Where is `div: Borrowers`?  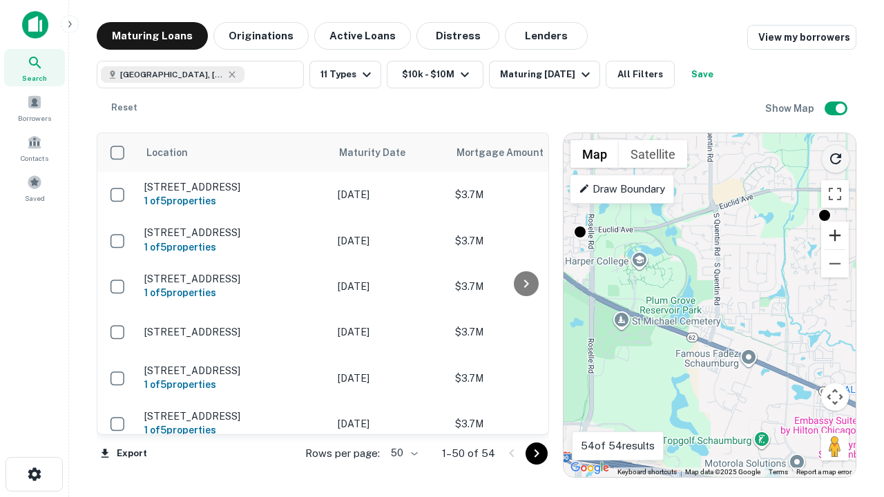
div: Borrowers is located at coordinates (35, 108).